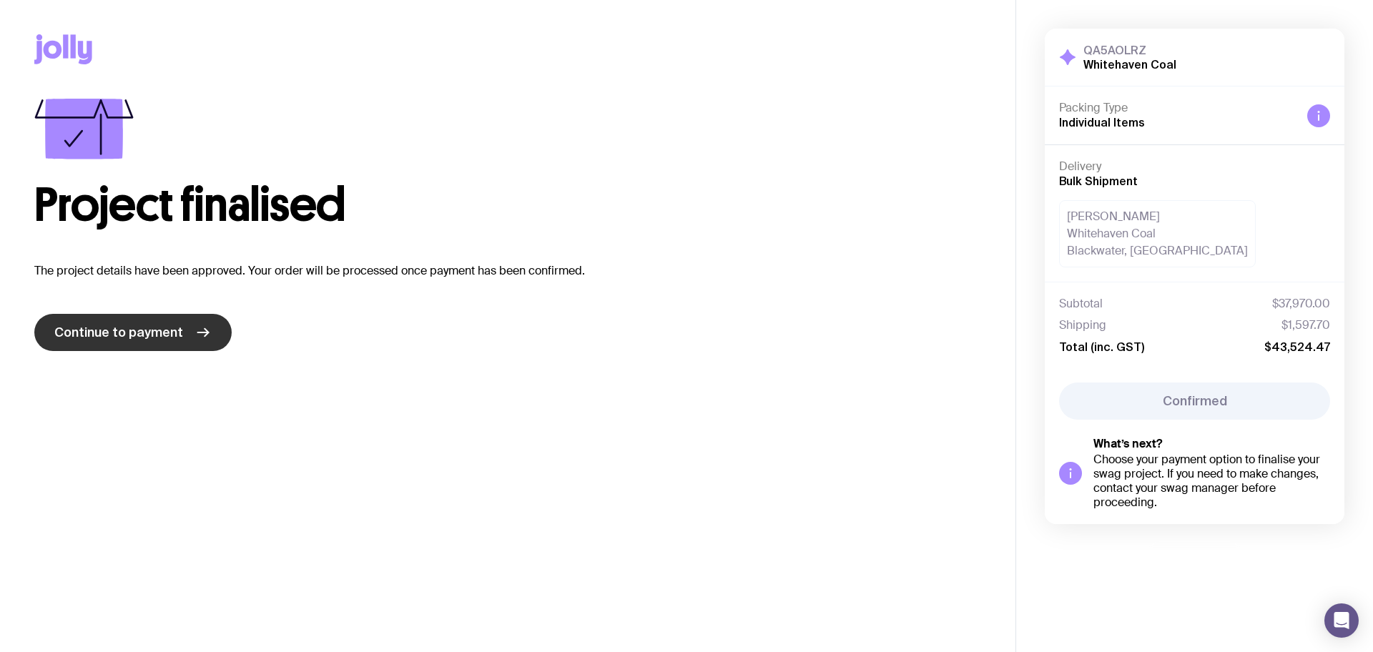 This screenshot has height=652, width=1373. What do you see at coordinates (1341, 621) in the screenshot?
I see `div: Open Intercom Messenger` at bounding box center [1341, 621].